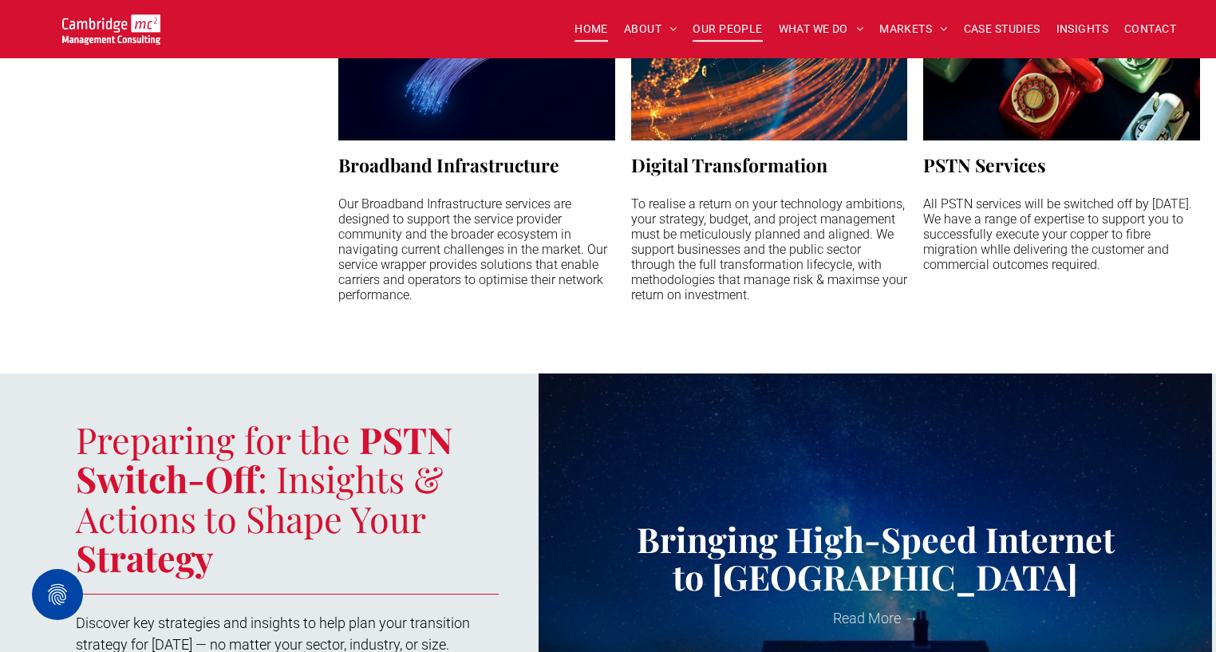 Image resolution: width=1216 pixels, height=652 pixels. I want to click on span: Preparing for the, so click(213, 439).